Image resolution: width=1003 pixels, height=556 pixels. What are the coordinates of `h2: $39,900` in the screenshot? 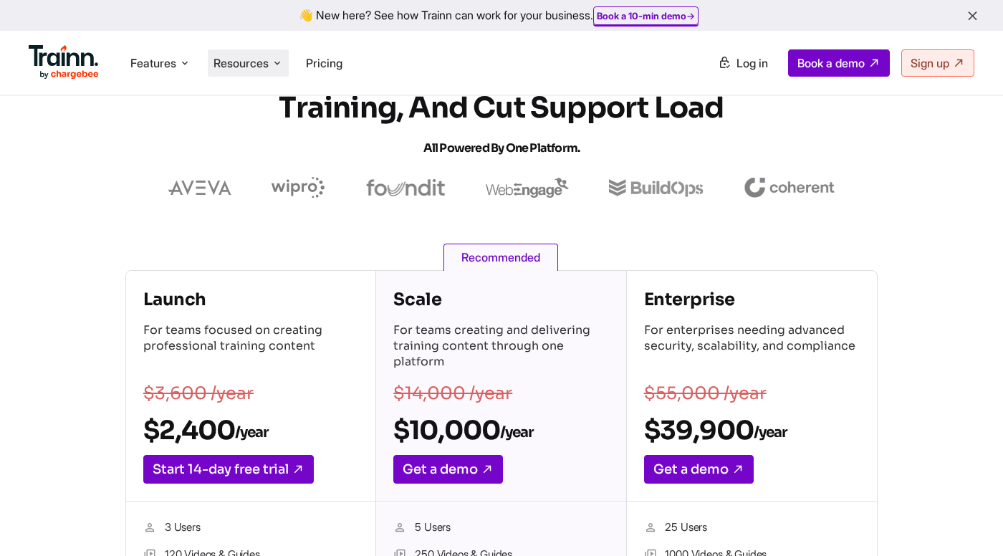 It's located at (752, 430).